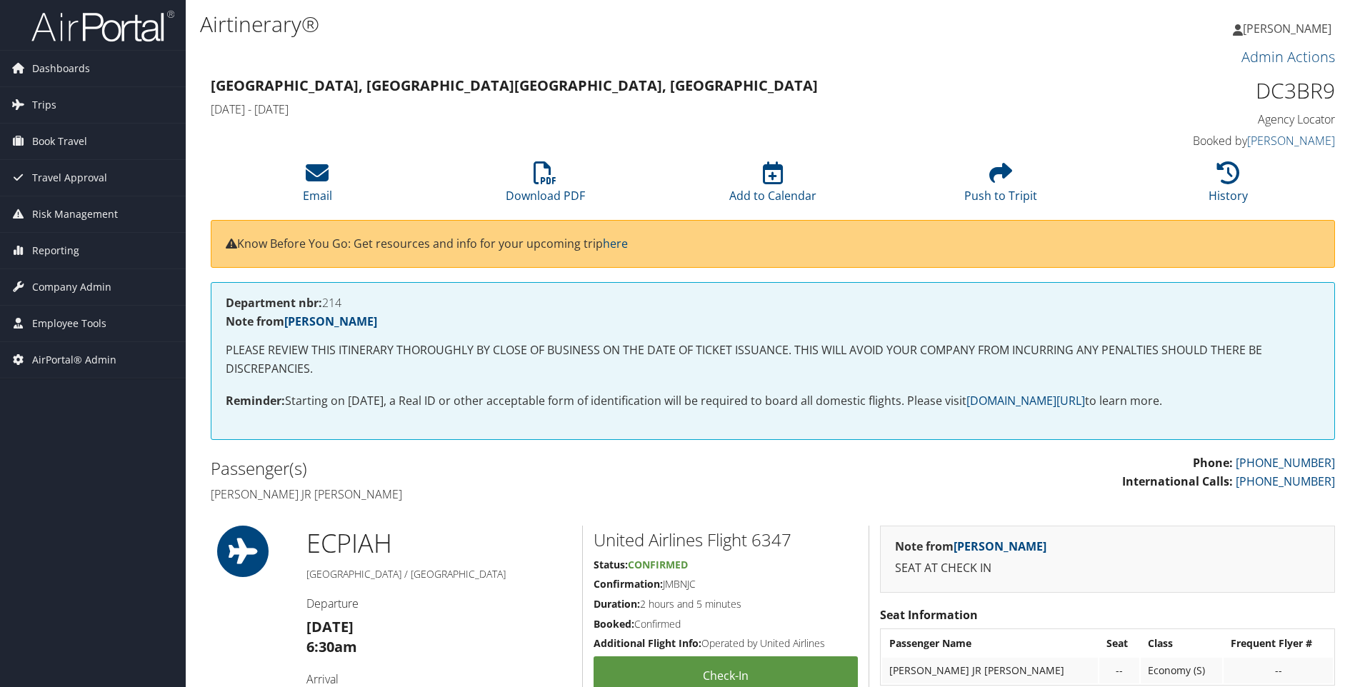  Describe the element at coordinates (1228, 186) in the screenshot. I see `a: History` at that location.